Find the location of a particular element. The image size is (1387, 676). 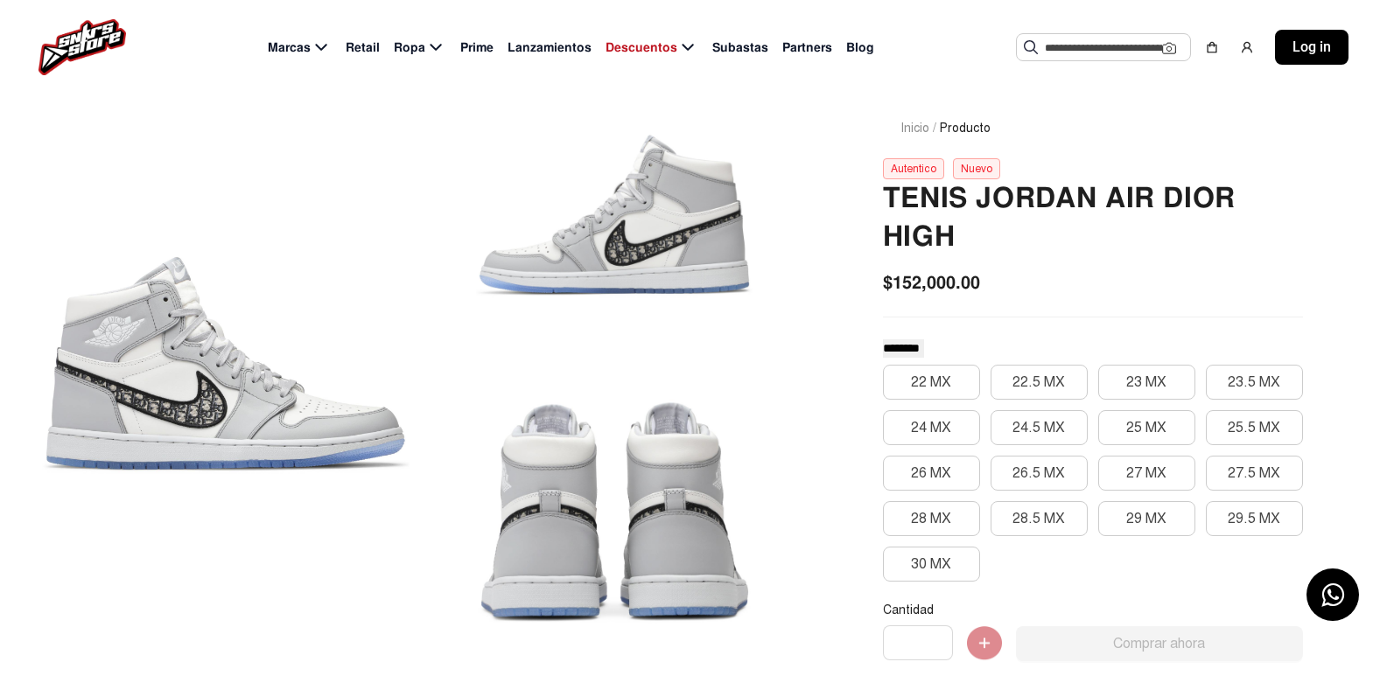

button: 29 MX is located at coordinates (1146, 519).